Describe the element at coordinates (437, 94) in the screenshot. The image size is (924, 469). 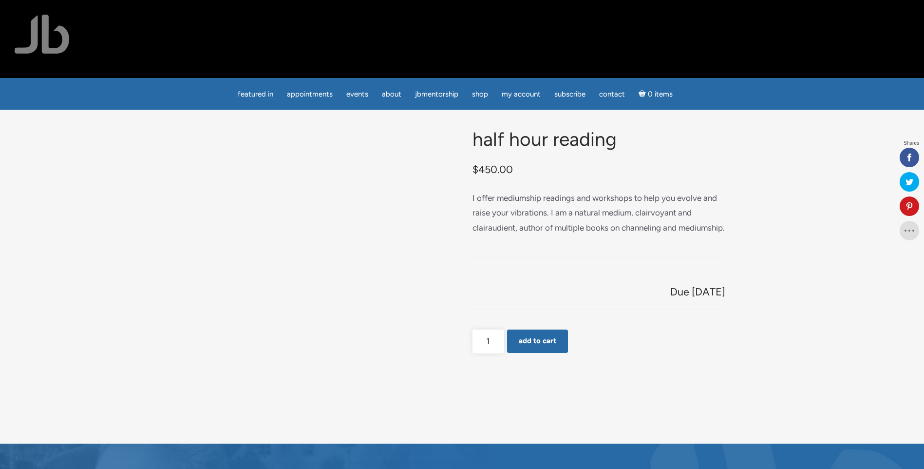
I see `a: JBMentorship` at that location.